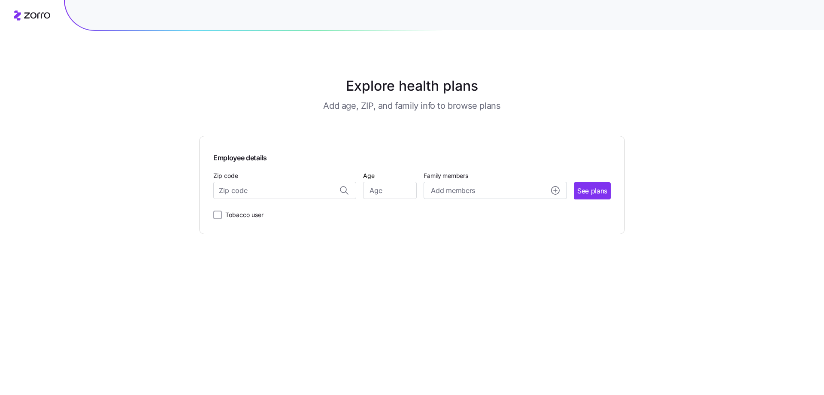 The height and width of the screenshot is (395, 824). What do you see at coordinates (243, 215) in the screenshot?
I see `label: Tobacco user` at bounding box center [243, 215].